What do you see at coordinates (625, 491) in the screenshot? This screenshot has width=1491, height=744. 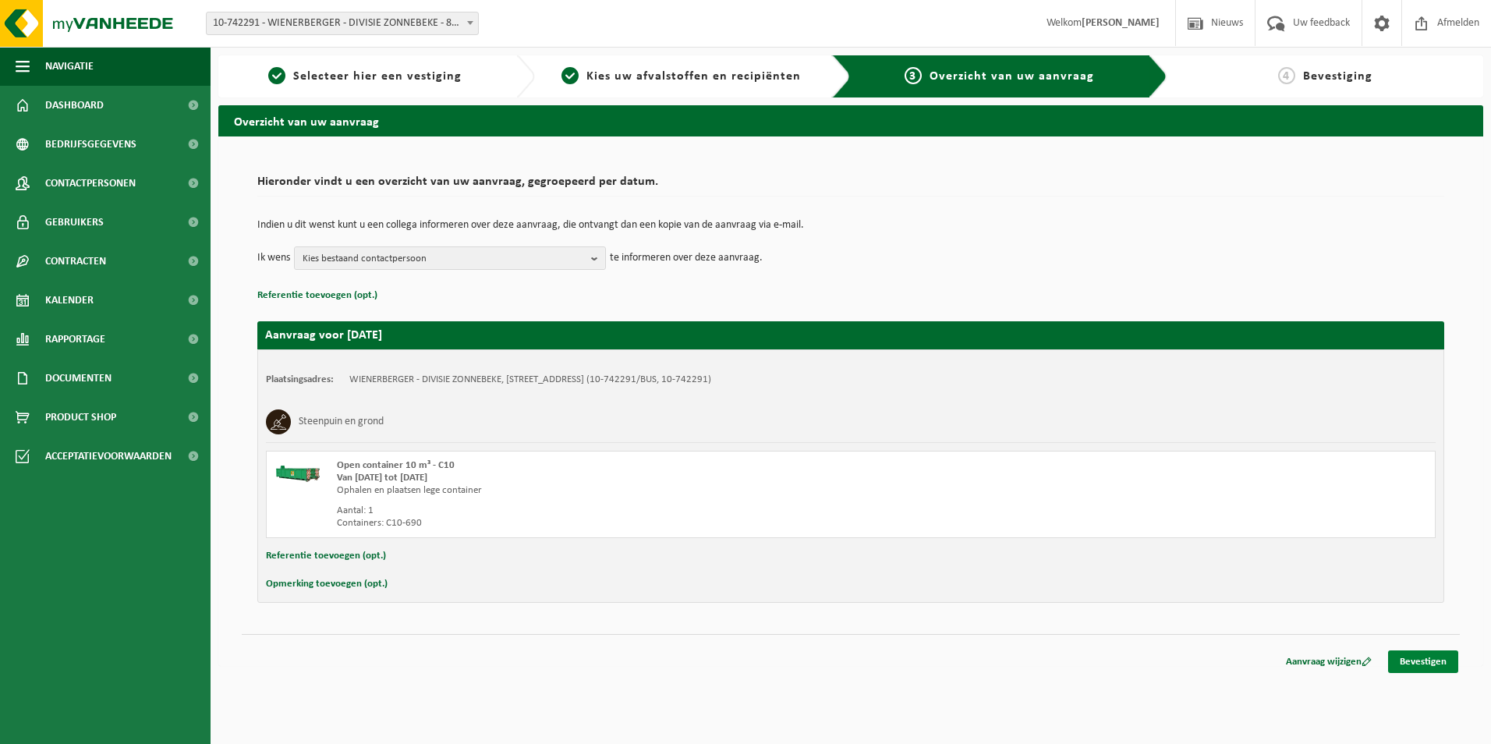 I see `div: Ophalen en plaatsen lege container` at bounding box center [625, 491].